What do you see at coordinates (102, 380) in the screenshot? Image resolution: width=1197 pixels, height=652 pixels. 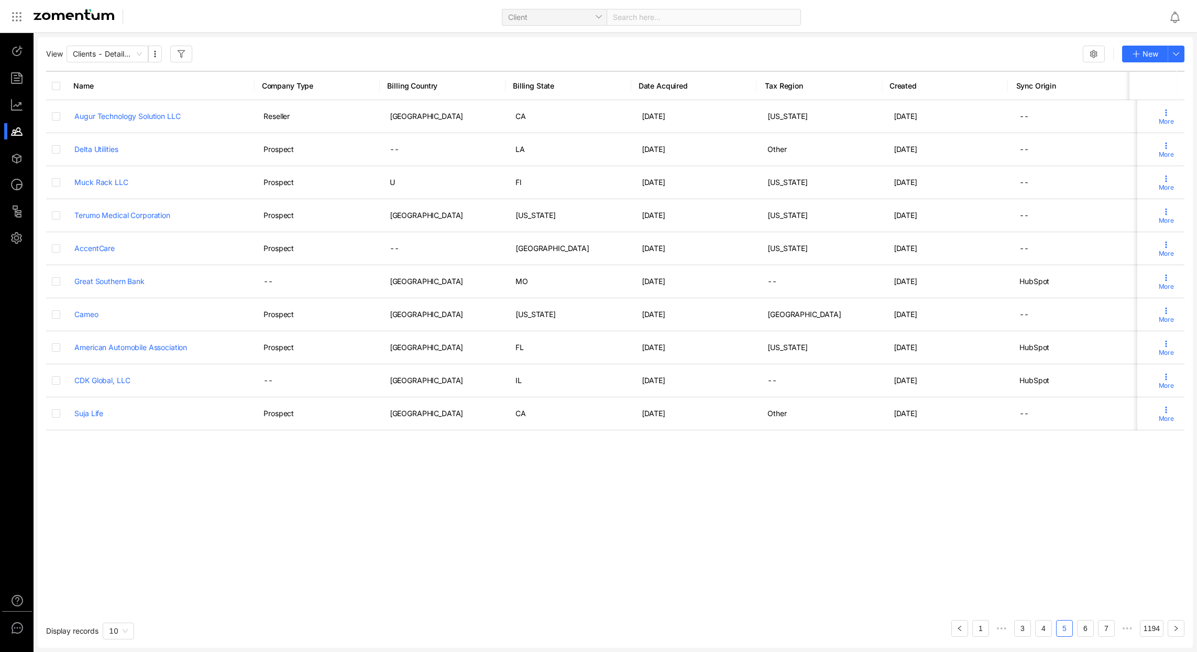 I see `a: CDK Global, LLC` at bounding box center [102, 380].